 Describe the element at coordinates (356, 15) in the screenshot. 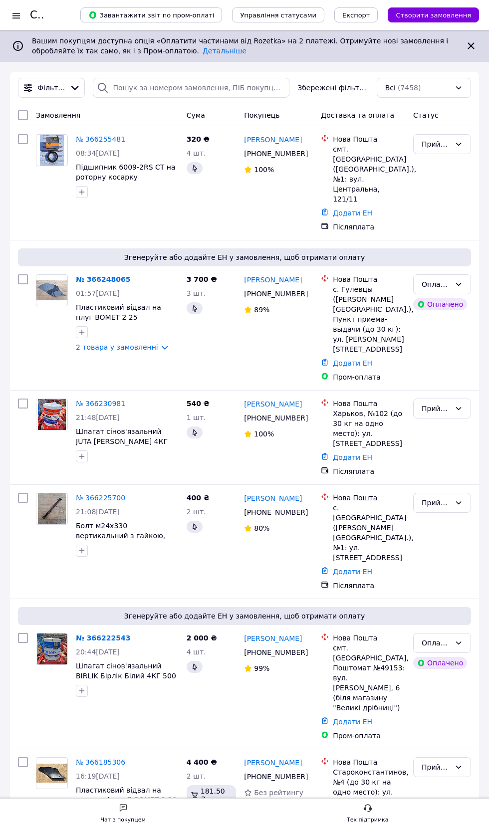

I see `button: Експорт` at that location.